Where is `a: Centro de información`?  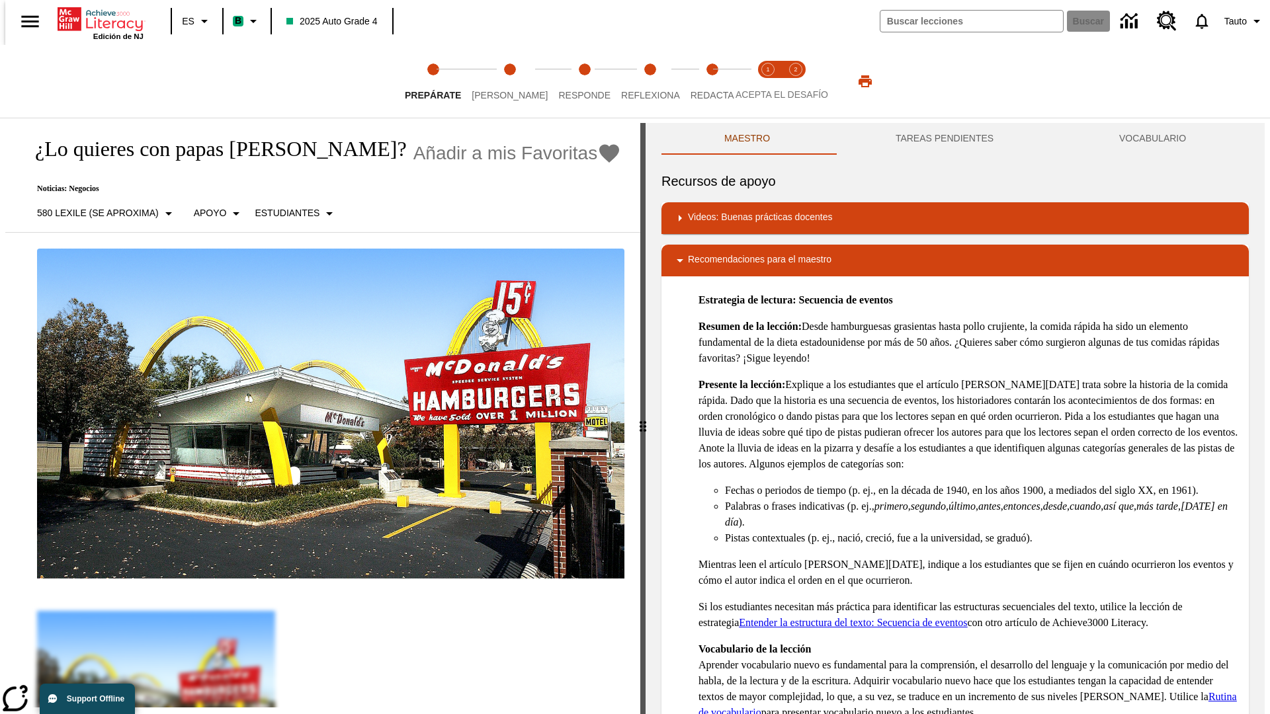 a: Centro de información is located at coordinates (1130, 21).